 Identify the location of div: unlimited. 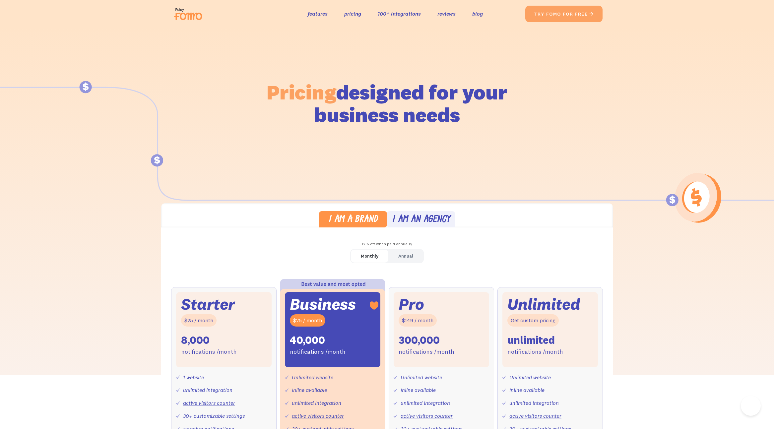
(531, 340).